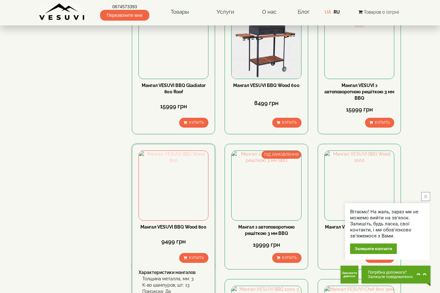 The height and width of the screenshot is (293, 440). What do you see at coordinates (396, 275) in the screenshot?
I see `button: Chat button` at bounding box center [396, 275].